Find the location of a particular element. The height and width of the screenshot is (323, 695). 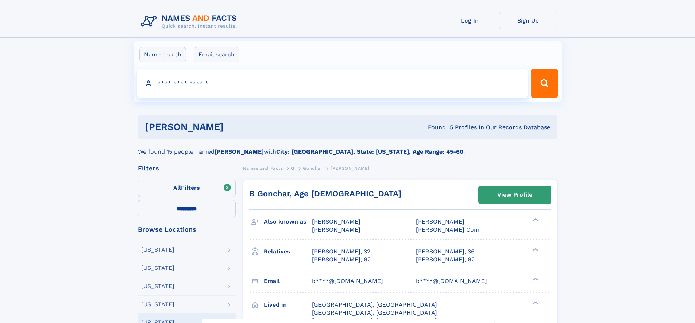

label: Email search is located at coordinates (216, 55).